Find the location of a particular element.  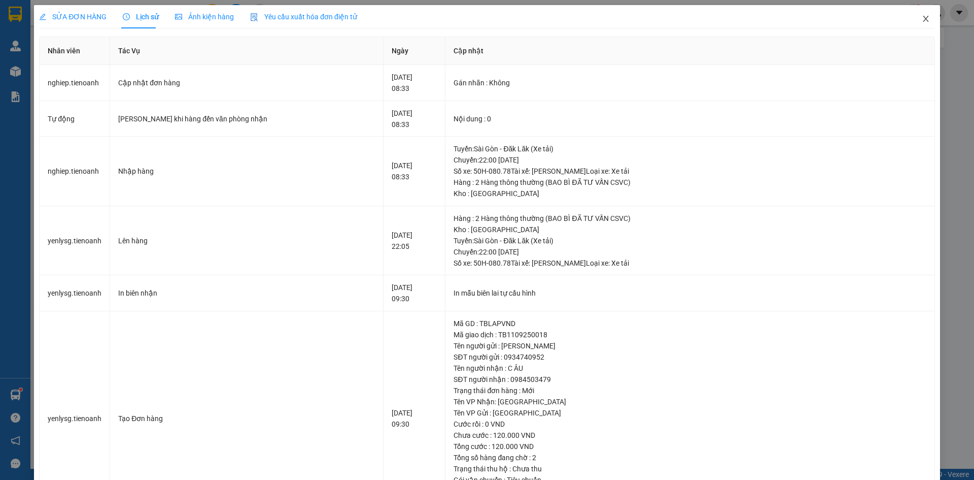

th: Cập nhật is located at coordinates (690, 51).